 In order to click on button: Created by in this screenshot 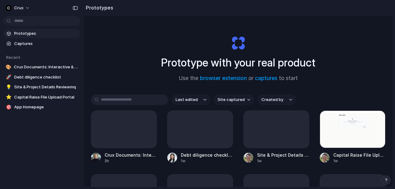, I will do `click(277, 100)`.